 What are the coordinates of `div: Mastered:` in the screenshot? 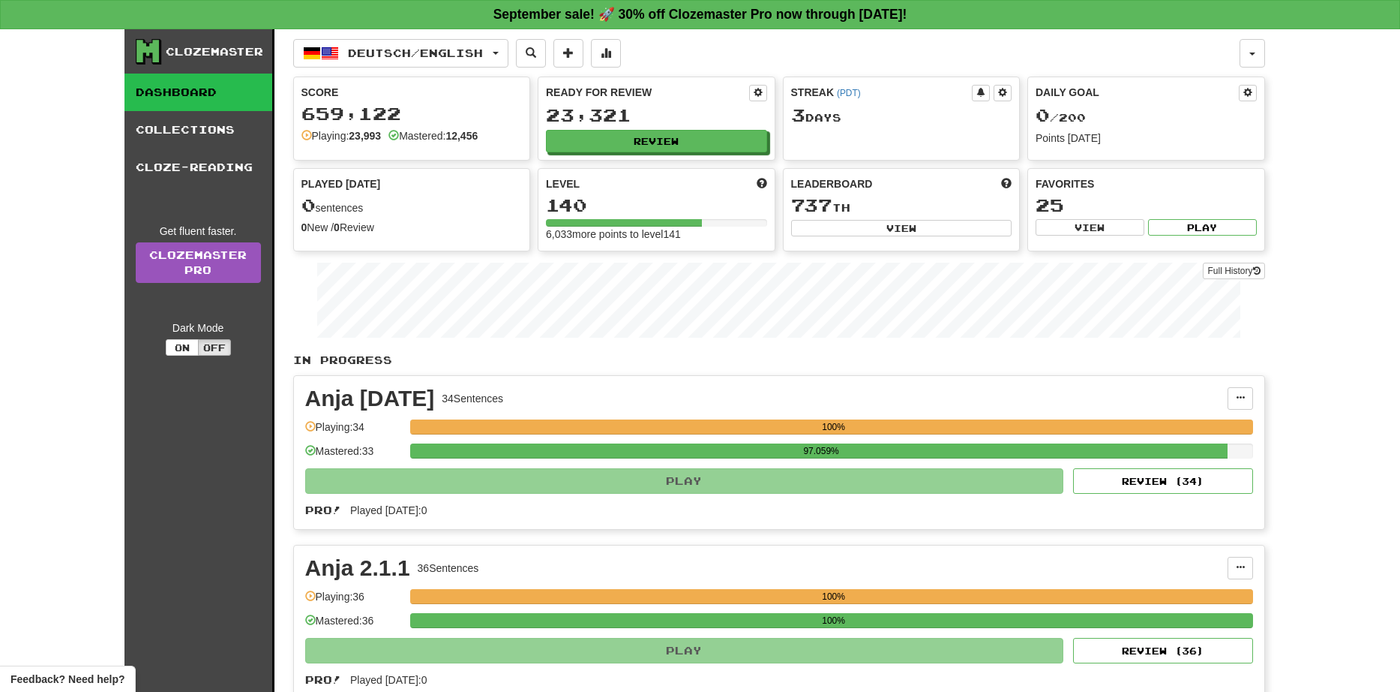 It's located at (433, 136).